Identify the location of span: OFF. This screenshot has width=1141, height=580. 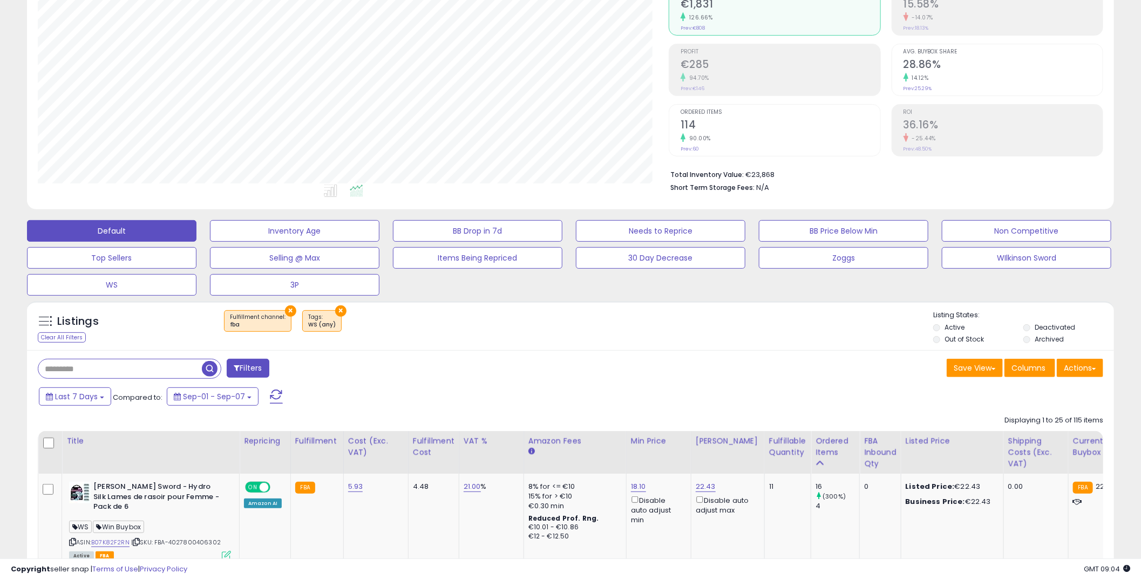
(278, 488).